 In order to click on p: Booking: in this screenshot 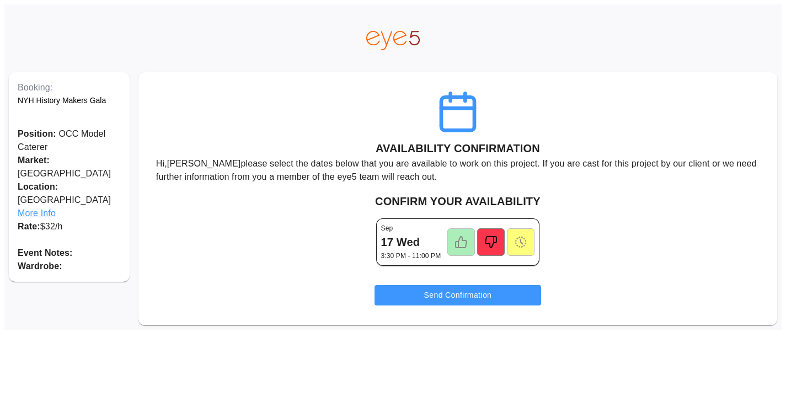, I will do `click(69, 88)`.